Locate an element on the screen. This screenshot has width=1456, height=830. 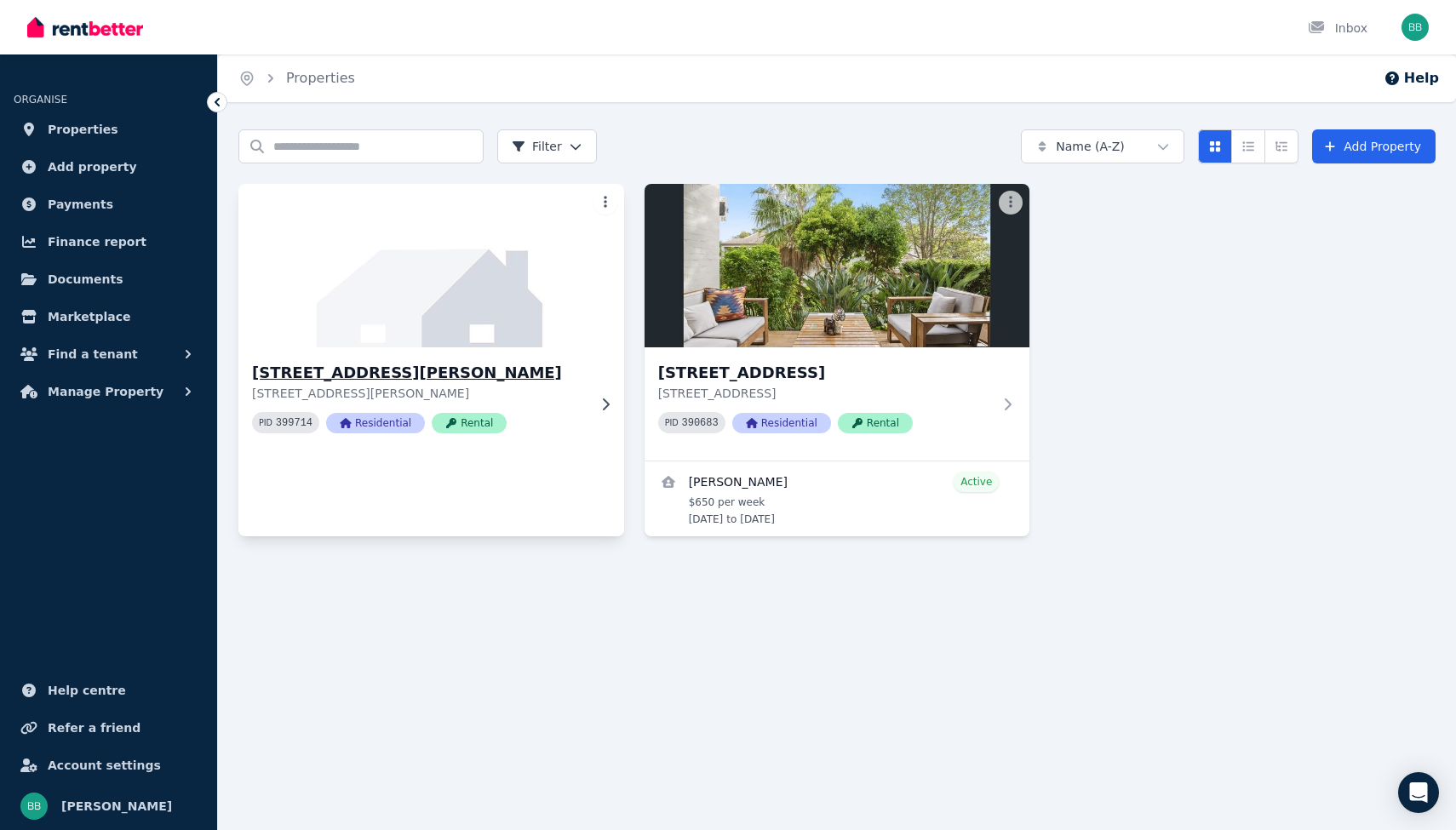
code: 390683 is located at coordinates (700, 423).